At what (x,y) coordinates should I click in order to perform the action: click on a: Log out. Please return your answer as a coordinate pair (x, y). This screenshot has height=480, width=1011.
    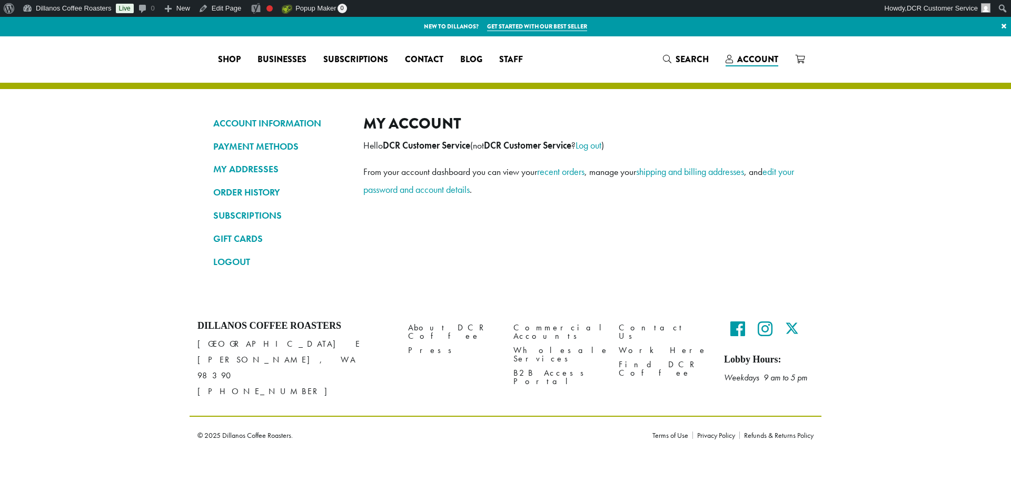
    Looking at the image, I should click on (588, 145).